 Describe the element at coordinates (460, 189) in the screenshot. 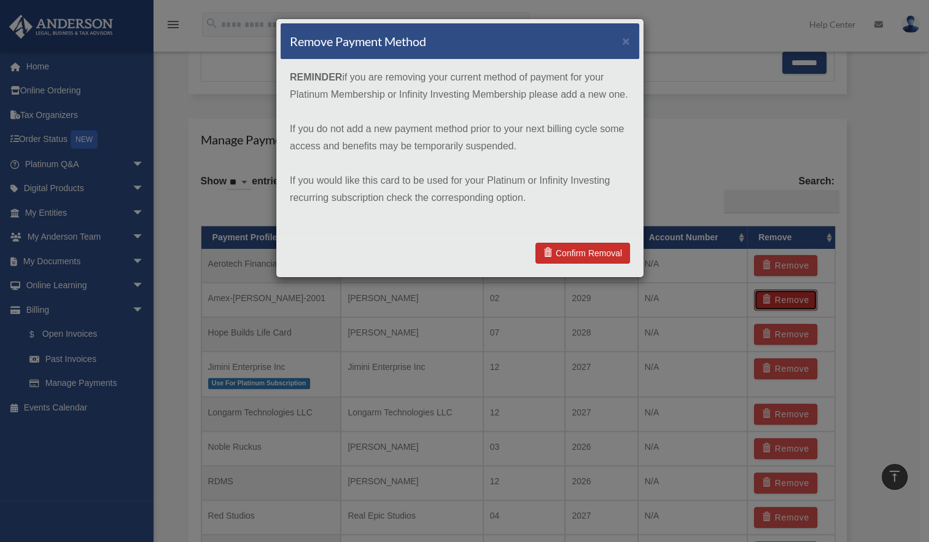

I see `p: If you would like this card to be used for your Platinum or Infinity Investing recurring subscrip...` at that location.